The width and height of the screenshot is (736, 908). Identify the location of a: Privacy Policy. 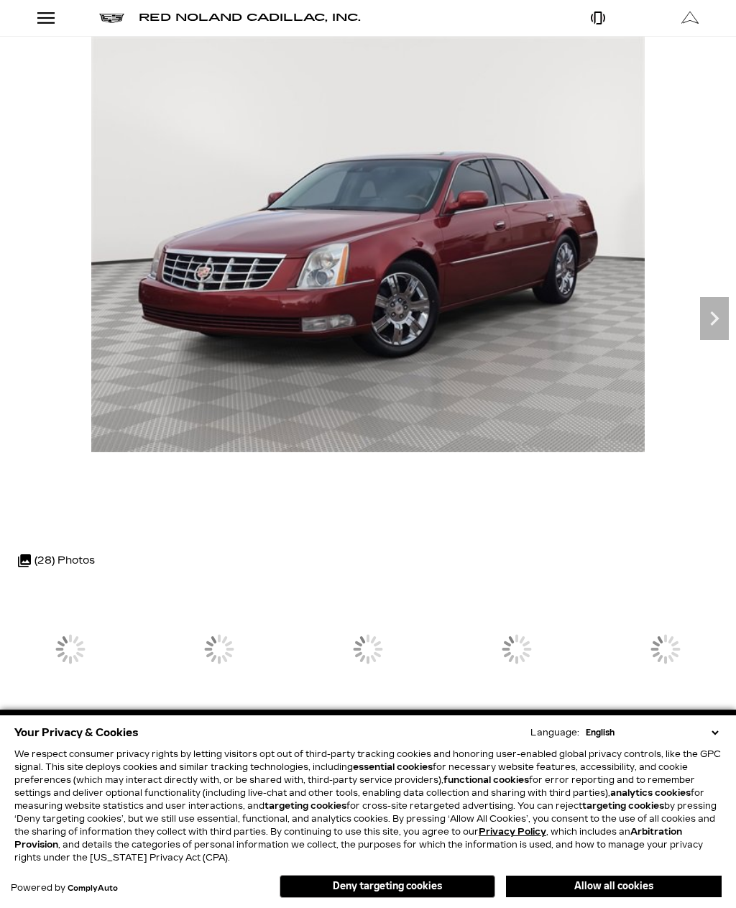
(512, 832).